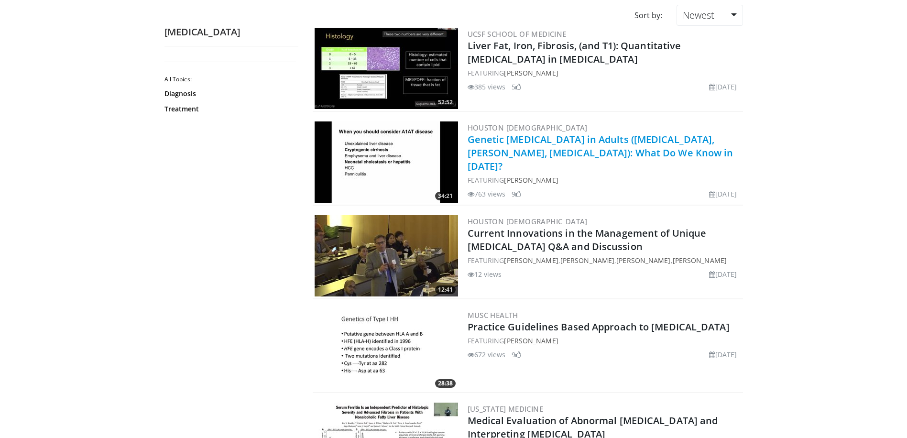 This screenshot has width=907, height=438. Describe the element at coordinates (229, 94) in the screenshot. I see `a: Diagnosis` at that location.